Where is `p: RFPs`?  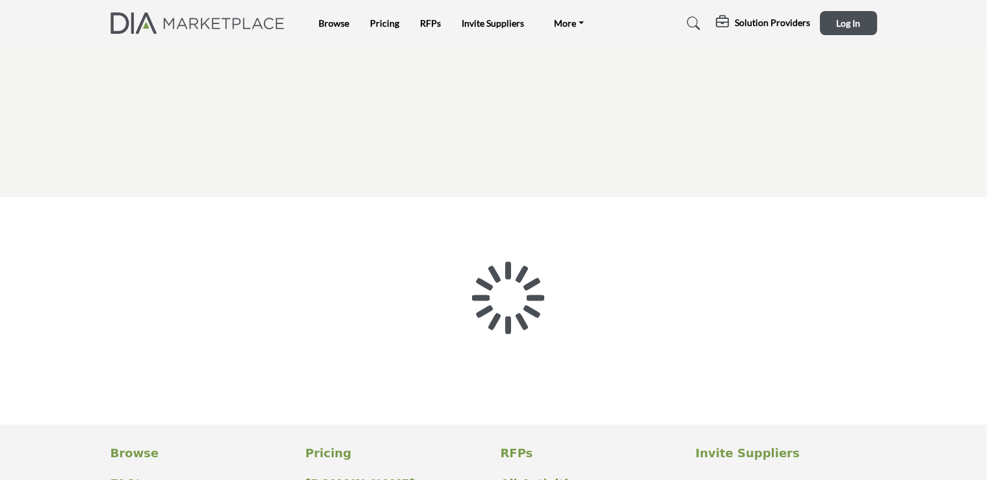
p: RFPs is located at coordinates (591, 452).